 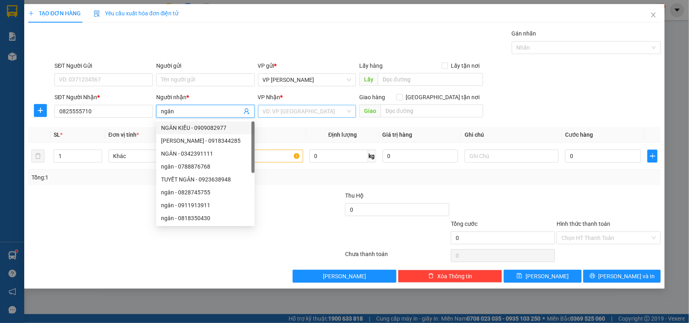 What do you see at coordinates (246, 111) in the screenshot?
I see `span: user-add` at bounding box center [246, 111].